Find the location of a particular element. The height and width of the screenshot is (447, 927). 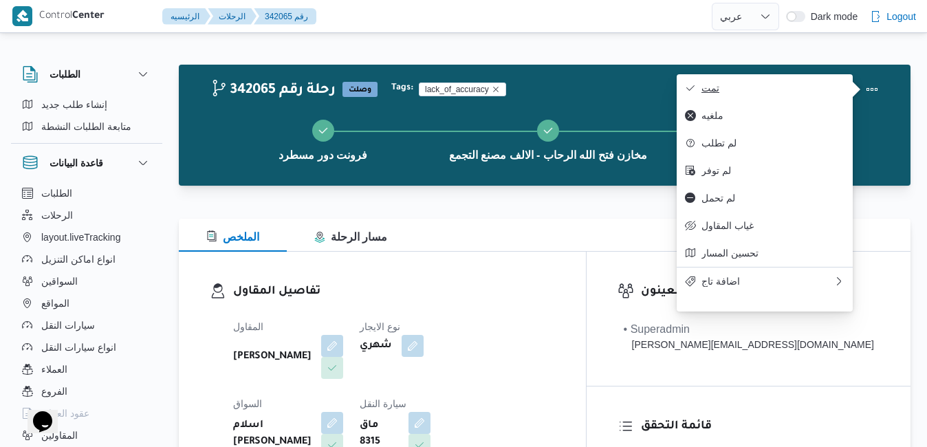

span: مسار الرحلة is located at coordinates (351, 237).